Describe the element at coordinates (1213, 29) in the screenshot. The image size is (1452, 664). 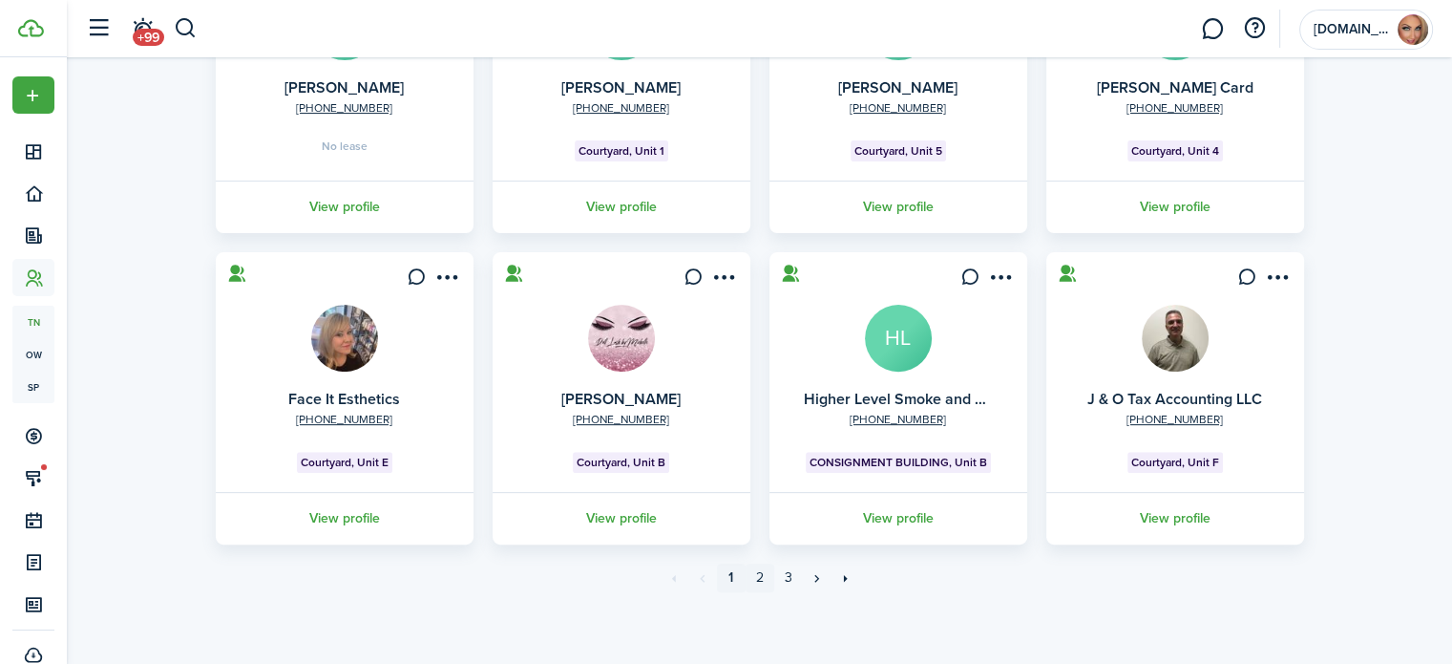
I see `a: Messaging` at that location.